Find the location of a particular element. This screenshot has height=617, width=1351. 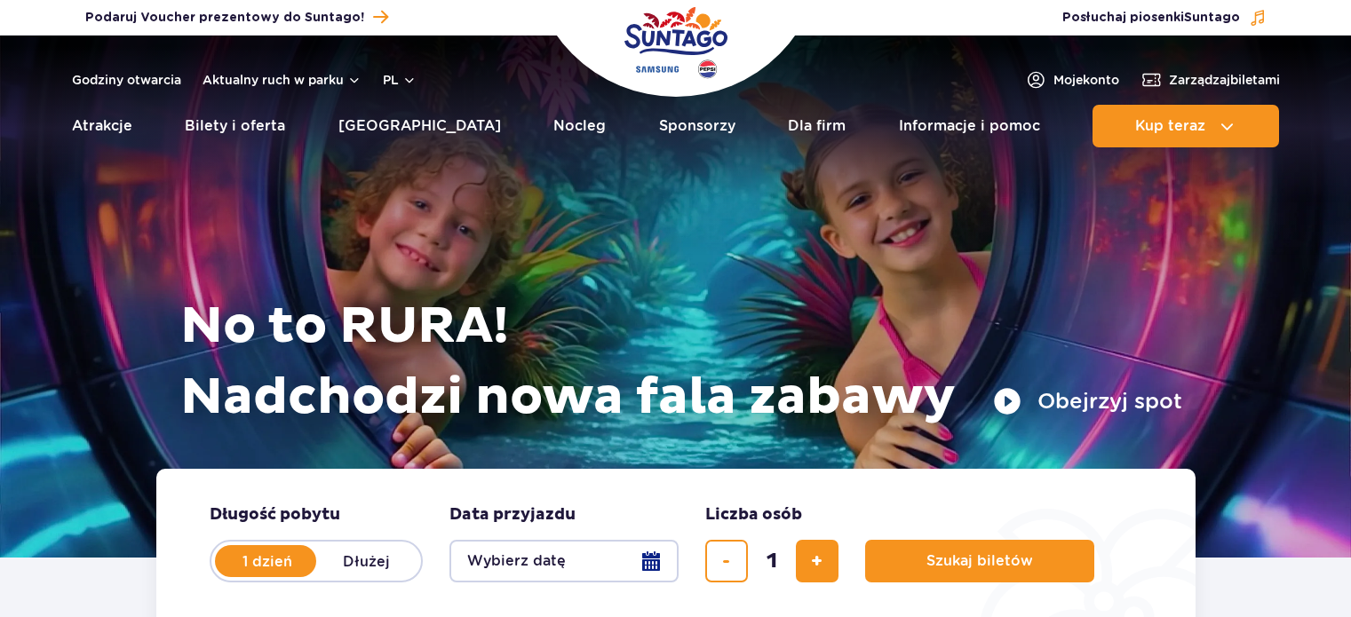

button: Aktualny ruch w parku is located at coordinates (282, 80).